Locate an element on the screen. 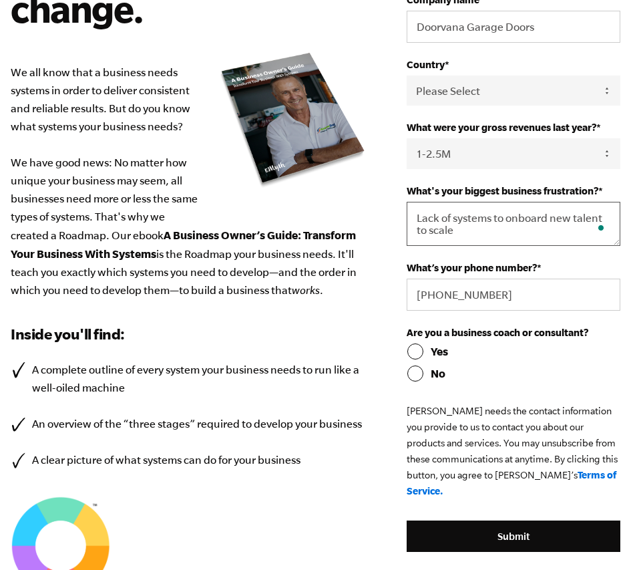 The height and width of the screenshot is (570, 631). a: Terms of Service. is located at coordinates (512, 482).